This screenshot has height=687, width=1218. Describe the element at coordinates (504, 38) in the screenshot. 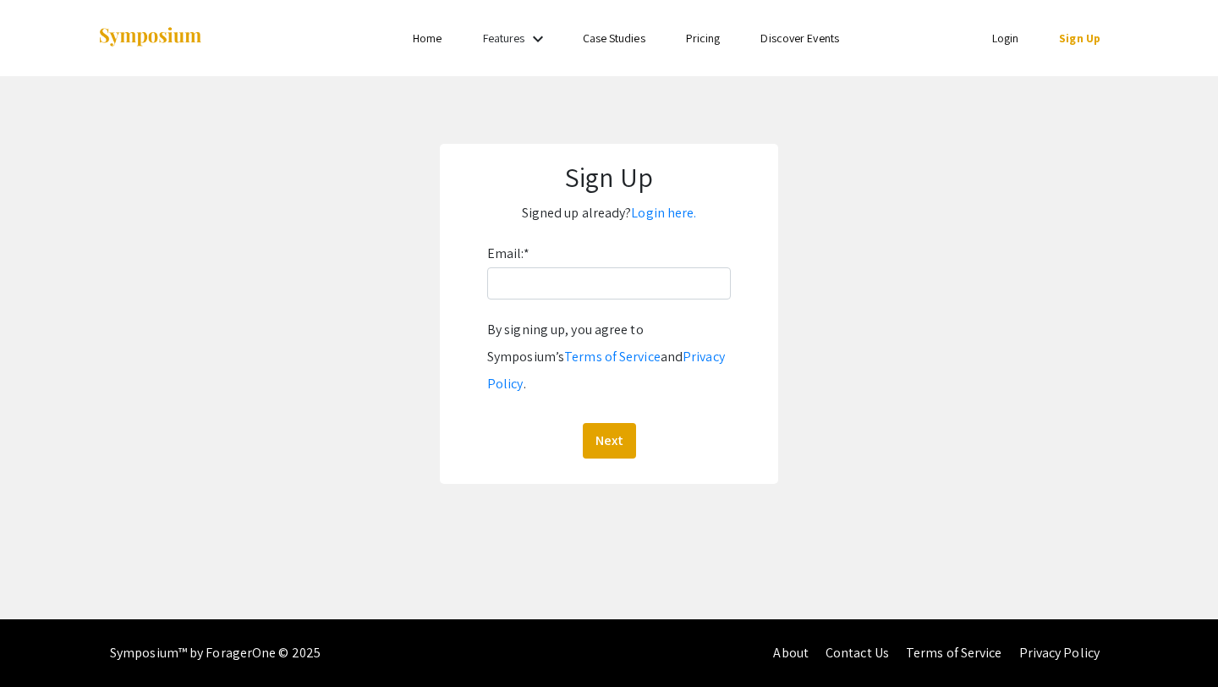

I see `a: Features` at that location.